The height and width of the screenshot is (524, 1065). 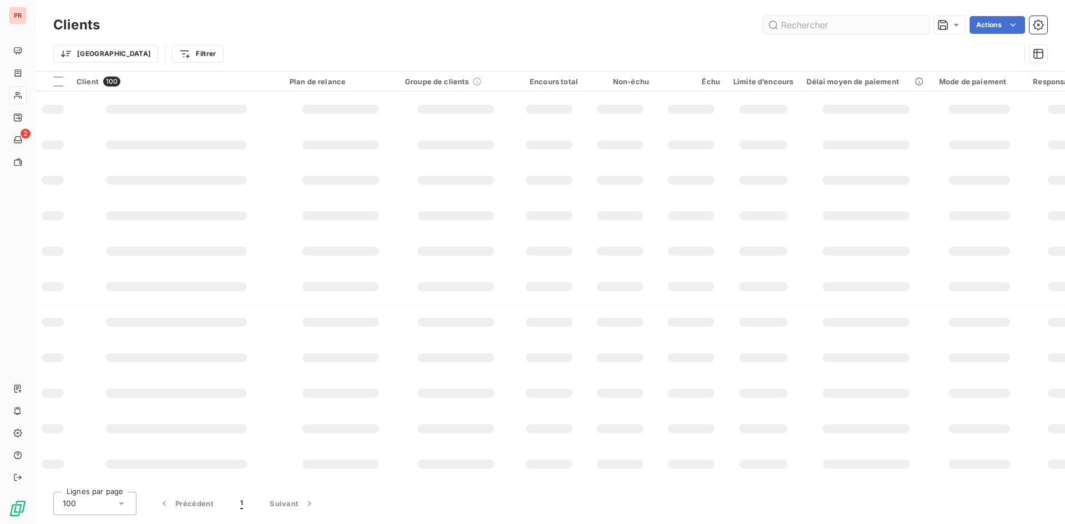 What do you see at coordinates (549, 82) in the screenshot?
I see `div: Encours total` at bounding box center [549, 82].